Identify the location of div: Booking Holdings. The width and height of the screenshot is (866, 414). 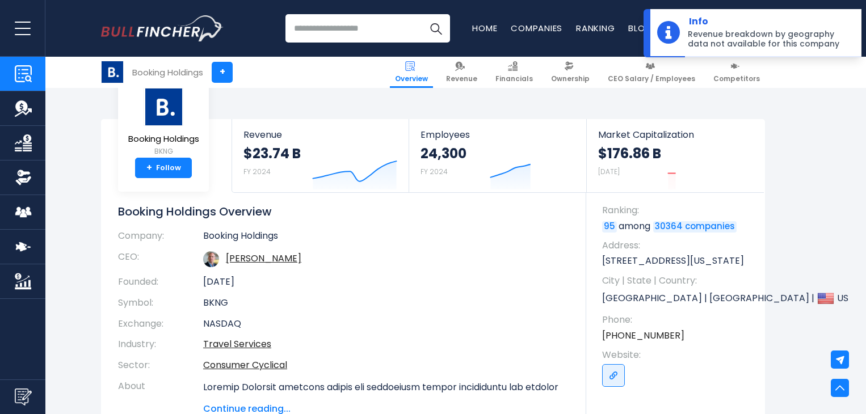
(167, 72).